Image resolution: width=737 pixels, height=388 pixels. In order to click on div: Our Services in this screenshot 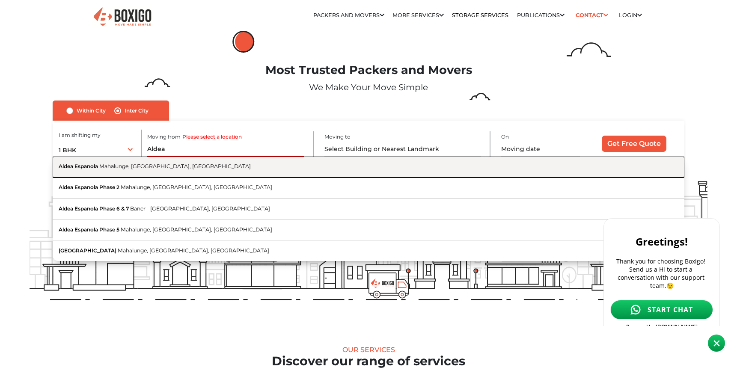, I will do `click(369, 350)`.